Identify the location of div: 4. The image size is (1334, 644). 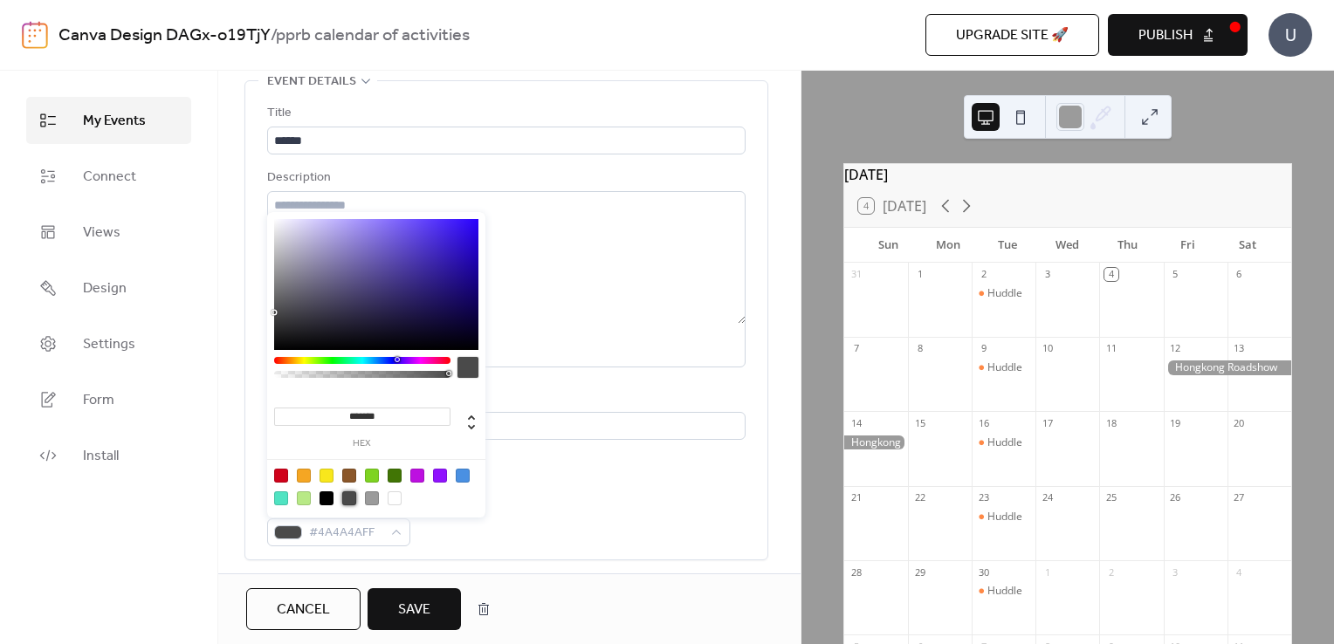
(1239, 572).